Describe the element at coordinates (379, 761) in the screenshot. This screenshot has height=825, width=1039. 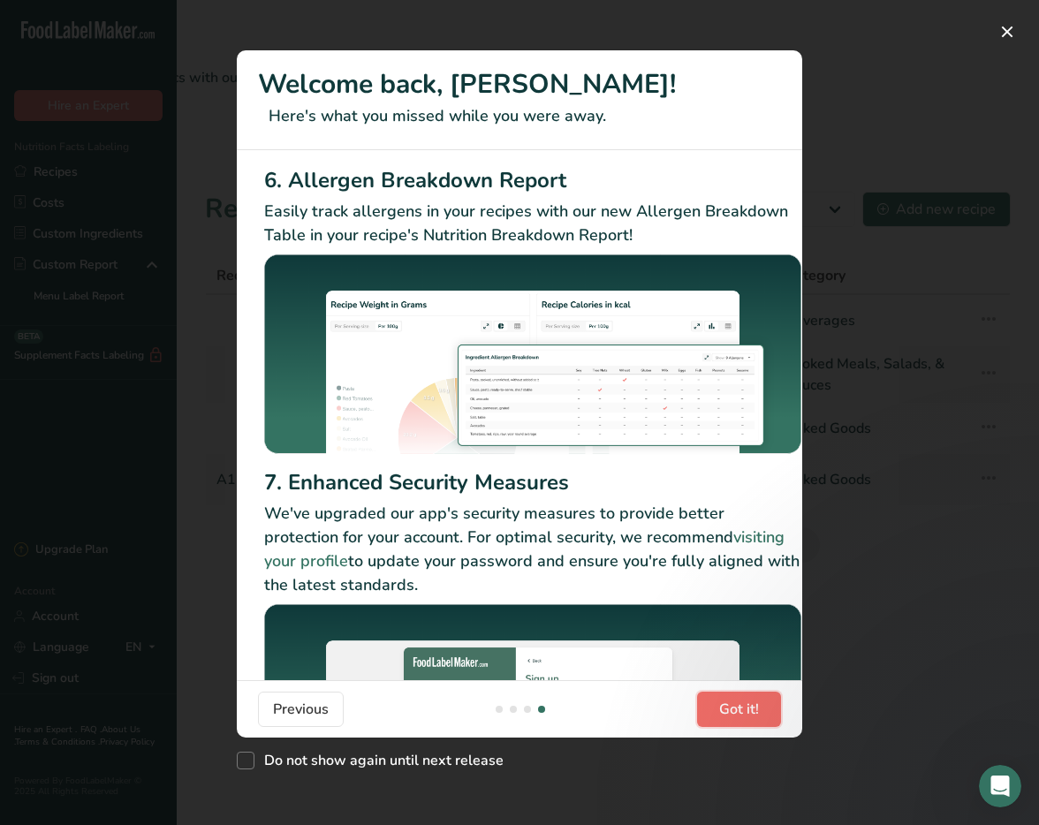
I see `span: Do not show again until next release` at that location.